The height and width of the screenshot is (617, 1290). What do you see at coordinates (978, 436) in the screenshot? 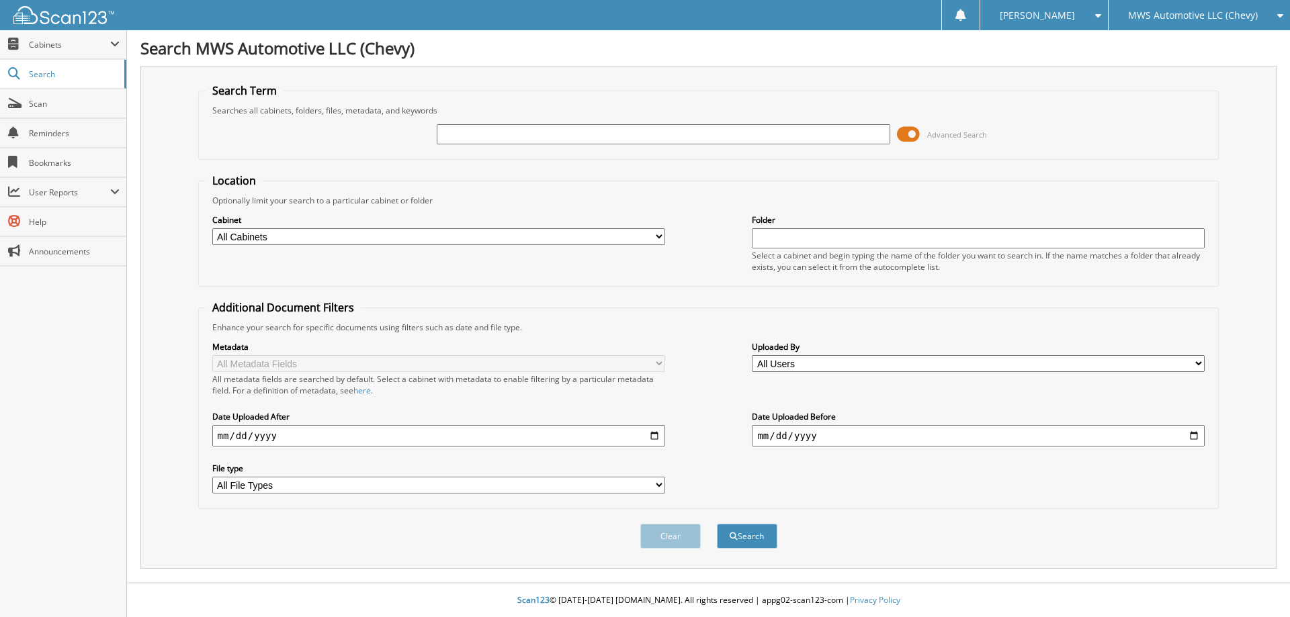
I see `input: end` at bounding box center [978, 436].